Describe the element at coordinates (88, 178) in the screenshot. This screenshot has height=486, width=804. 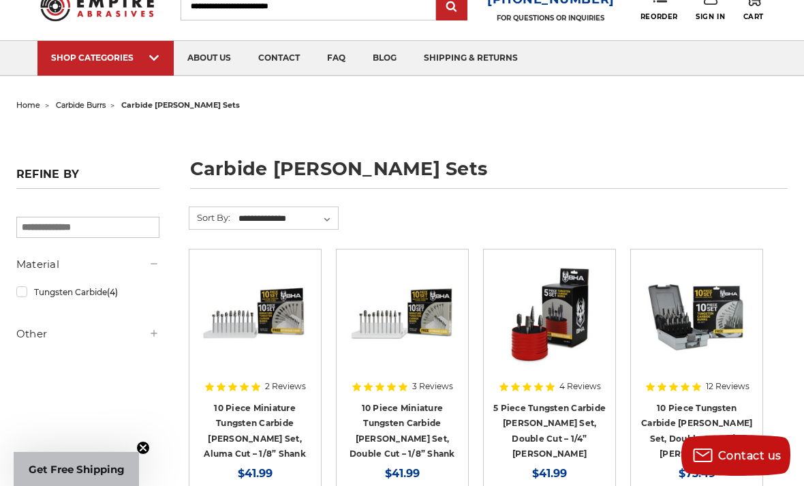
I see `h5: Refine by` at that location.